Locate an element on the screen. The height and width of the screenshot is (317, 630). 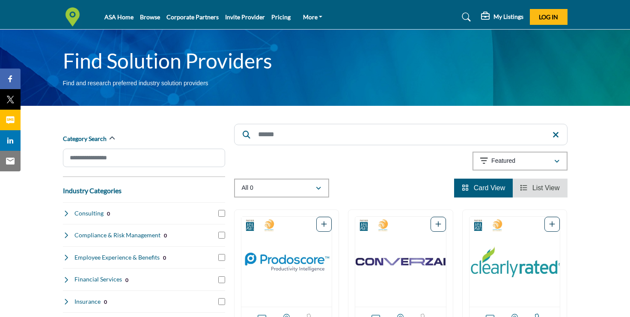
div: My Listings is located at coordinates (502, 17).